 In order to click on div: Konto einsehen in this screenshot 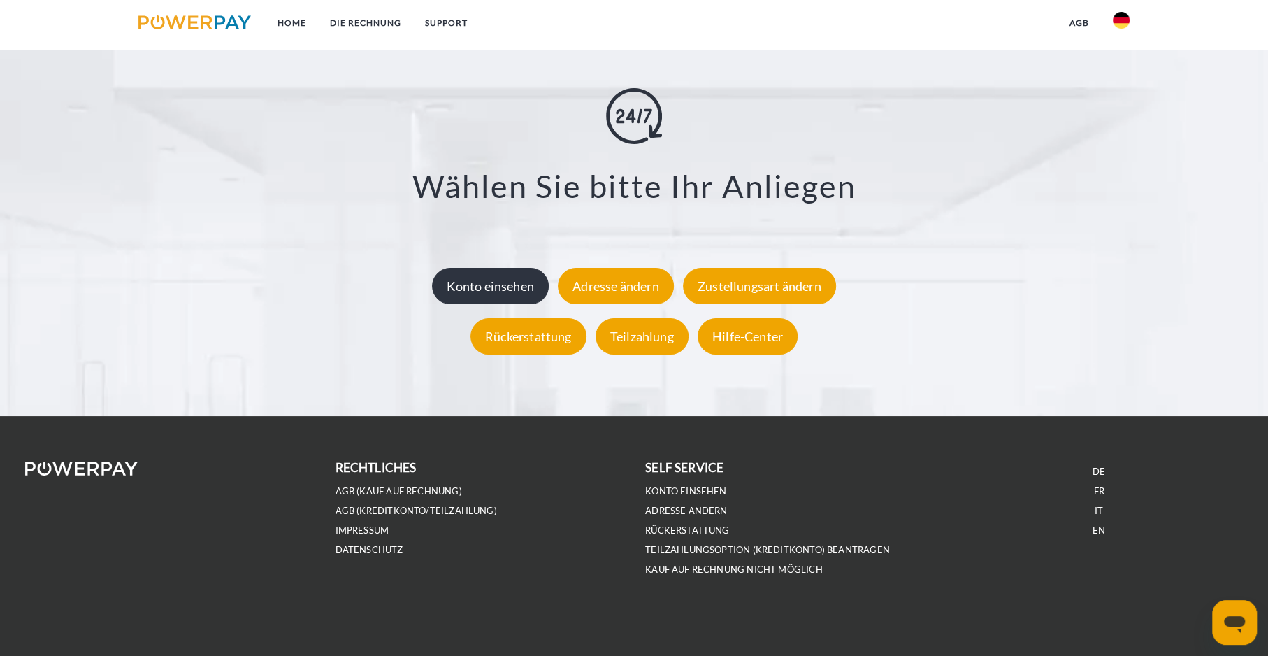, I will do `click(490, 286)`.